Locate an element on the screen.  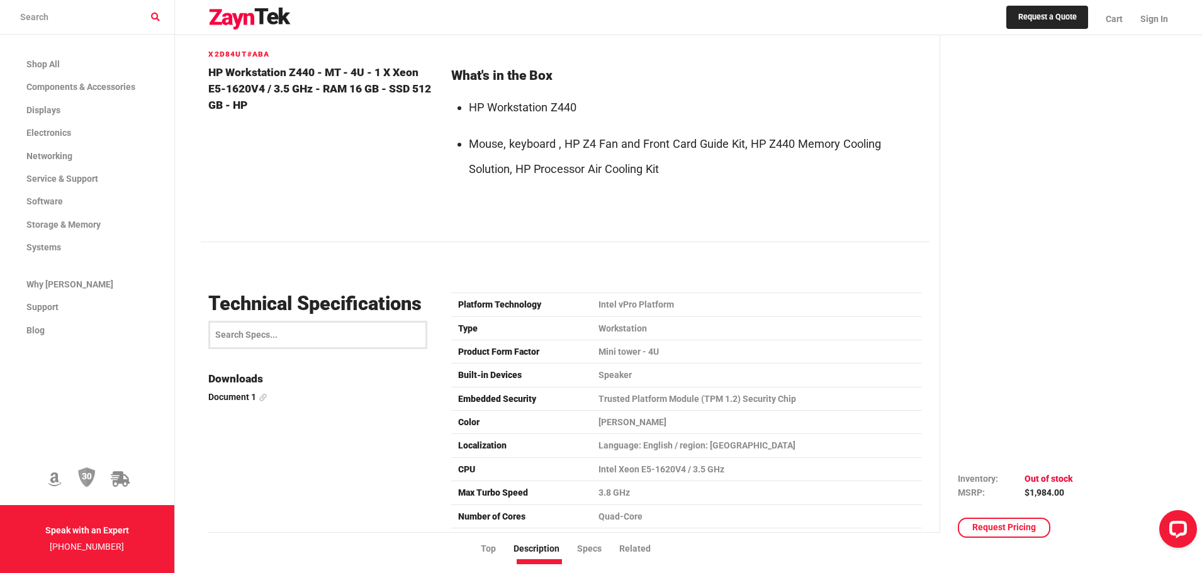
td: $1,984.00 is located at coordinates (1049, 493).